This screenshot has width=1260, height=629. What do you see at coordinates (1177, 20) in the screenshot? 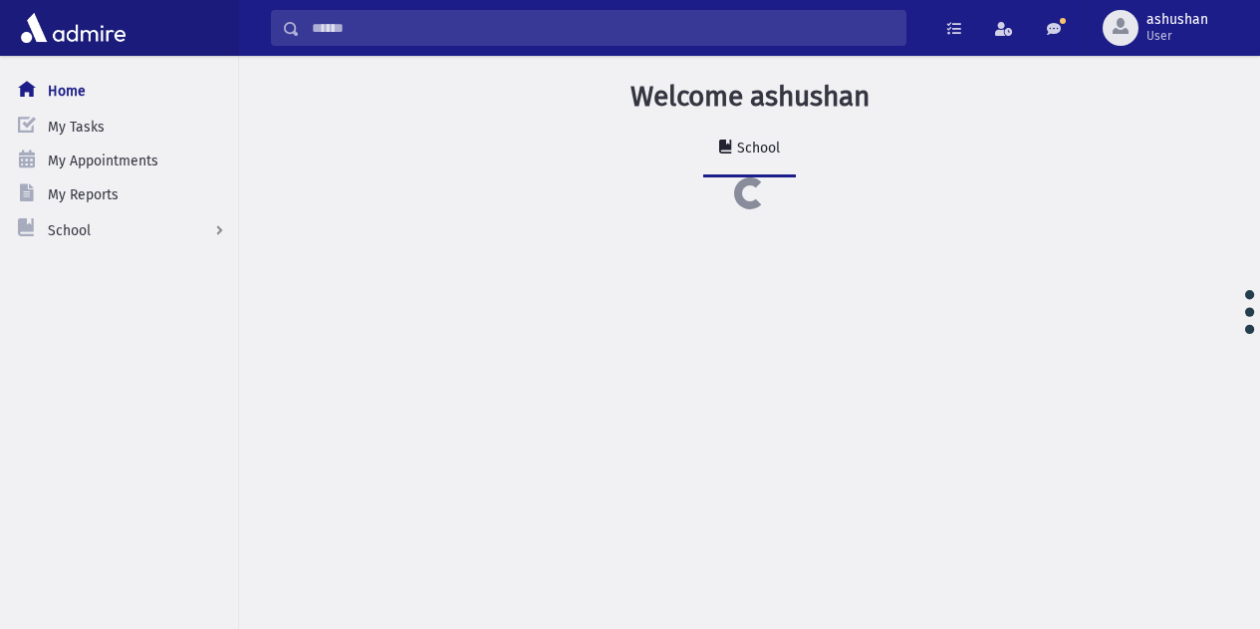
I see `span: ashushan` at bounding box center [1177, 20].